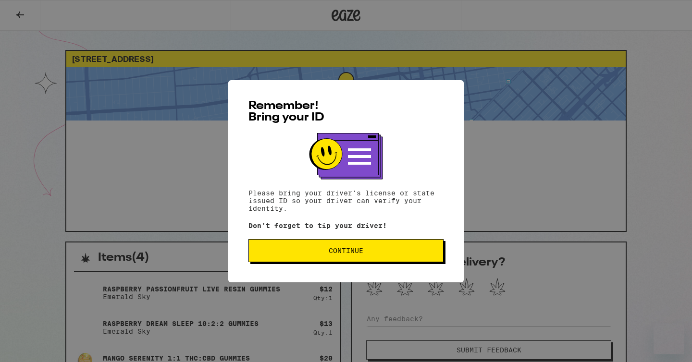 The height and width of the screenshot is (362, 692). I want to click on p: Don't forget to tip your driver!, so click(346, 226).